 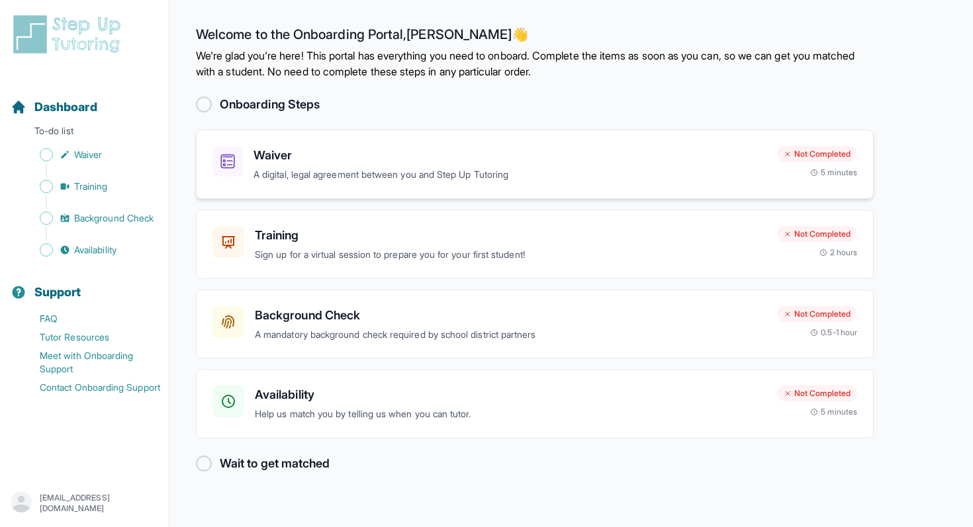 What do you see at coordinates (510, 395) in the screenshot?
I see `h3: Availability` at bounding box center [510, 395].